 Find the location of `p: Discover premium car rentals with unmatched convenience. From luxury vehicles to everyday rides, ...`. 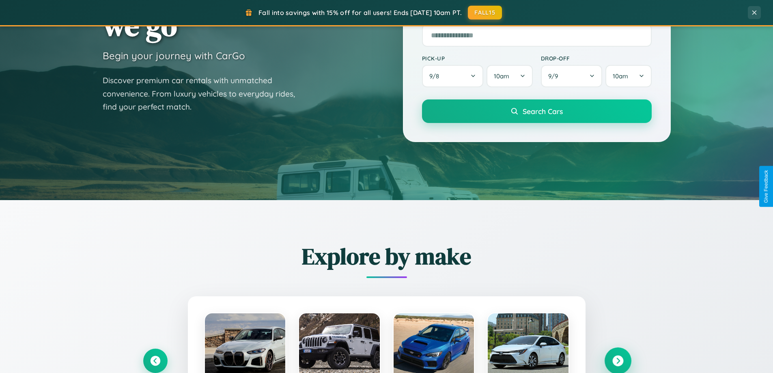

p: Discover premium car rentals with unmatched convenience. From luxury vehicles to everyday rides, ... is located at coordinates (204, 94).